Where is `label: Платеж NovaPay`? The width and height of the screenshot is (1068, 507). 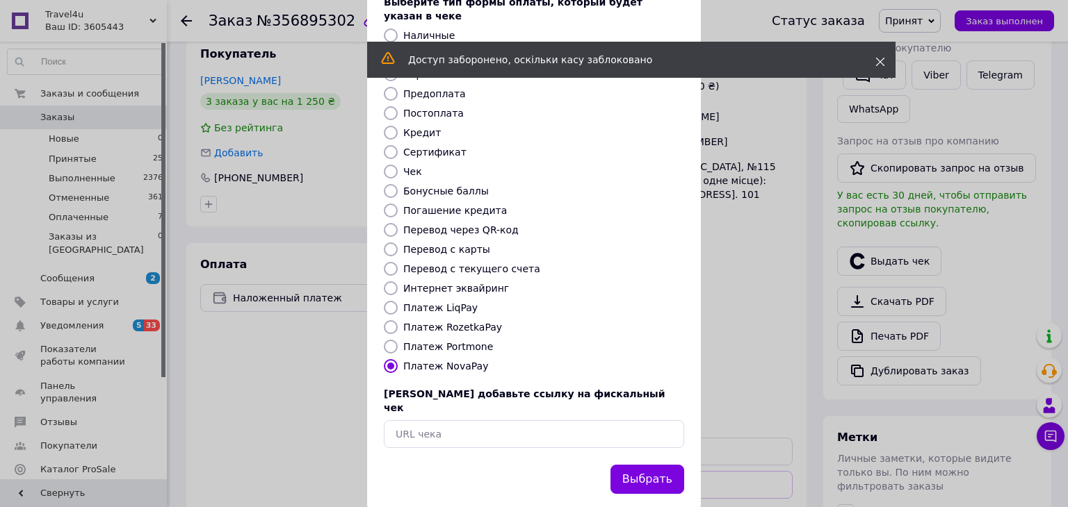
label: Платеж NovaPay is located at coordinates (446, 366).